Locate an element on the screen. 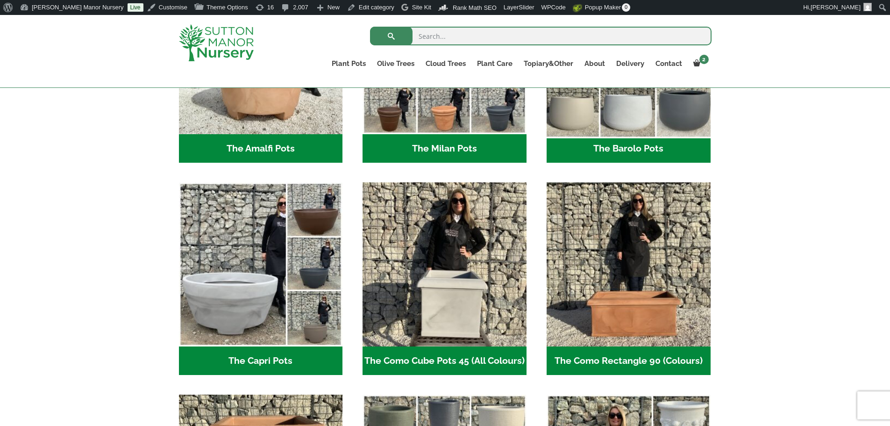 The height and width of the screenshot is (426, 890). img: The Como Rectangle 90 (Colours) is located at coordinates (629, 264).